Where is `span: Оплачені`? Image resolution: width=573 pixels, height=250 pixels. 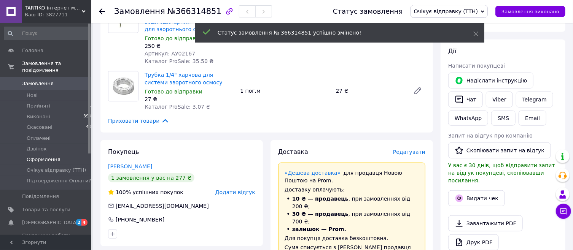
span: Оплачені is located at coordinates (38, 138).